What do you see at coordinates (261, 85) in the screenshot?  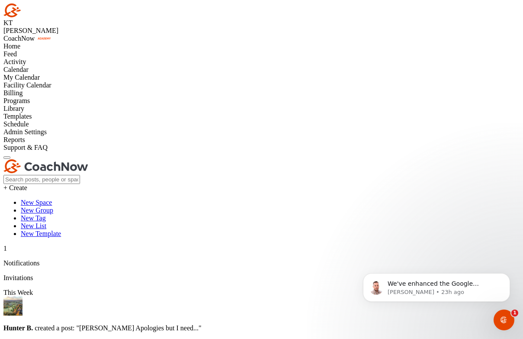 I see `div: Facility Calendar` at bounding box center [261, 85].